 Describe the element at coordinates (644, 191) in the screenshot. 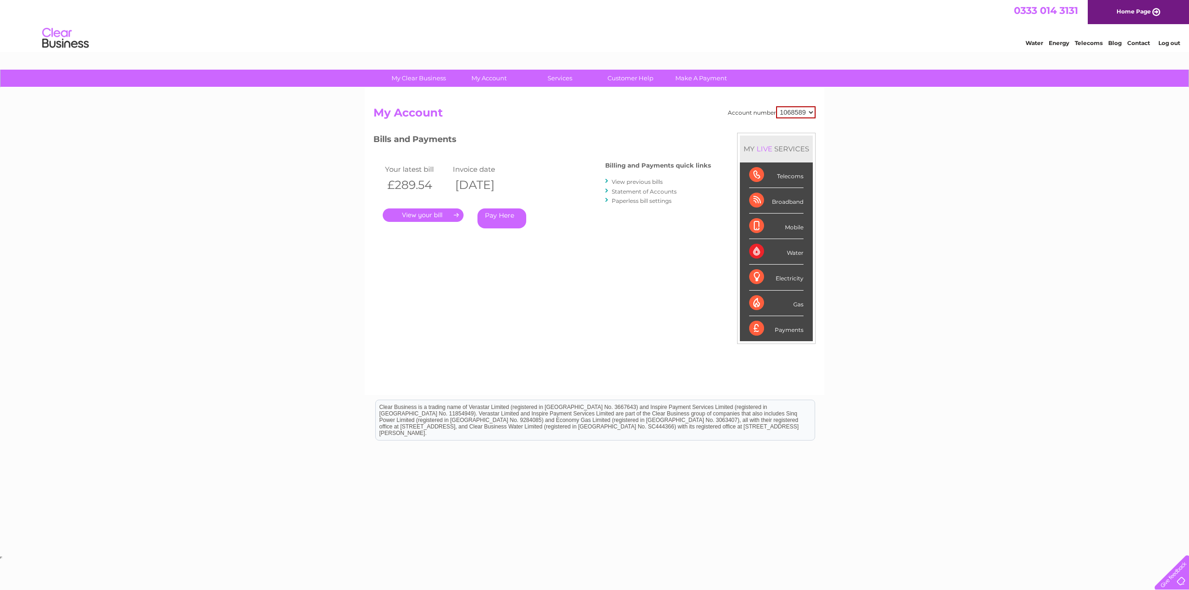

I see `a: Statement of Accounts` at that location.